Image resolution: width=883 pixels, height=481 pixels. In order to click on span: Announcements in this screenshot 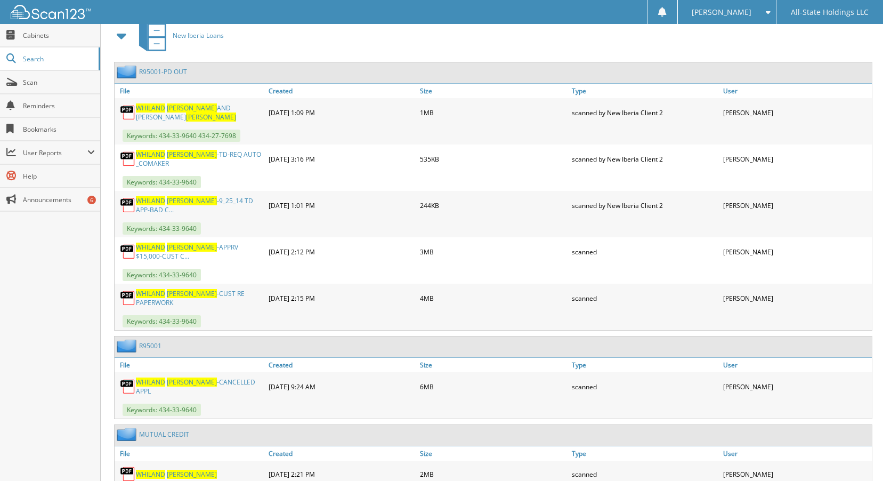, I will do `click(59, 199)`.